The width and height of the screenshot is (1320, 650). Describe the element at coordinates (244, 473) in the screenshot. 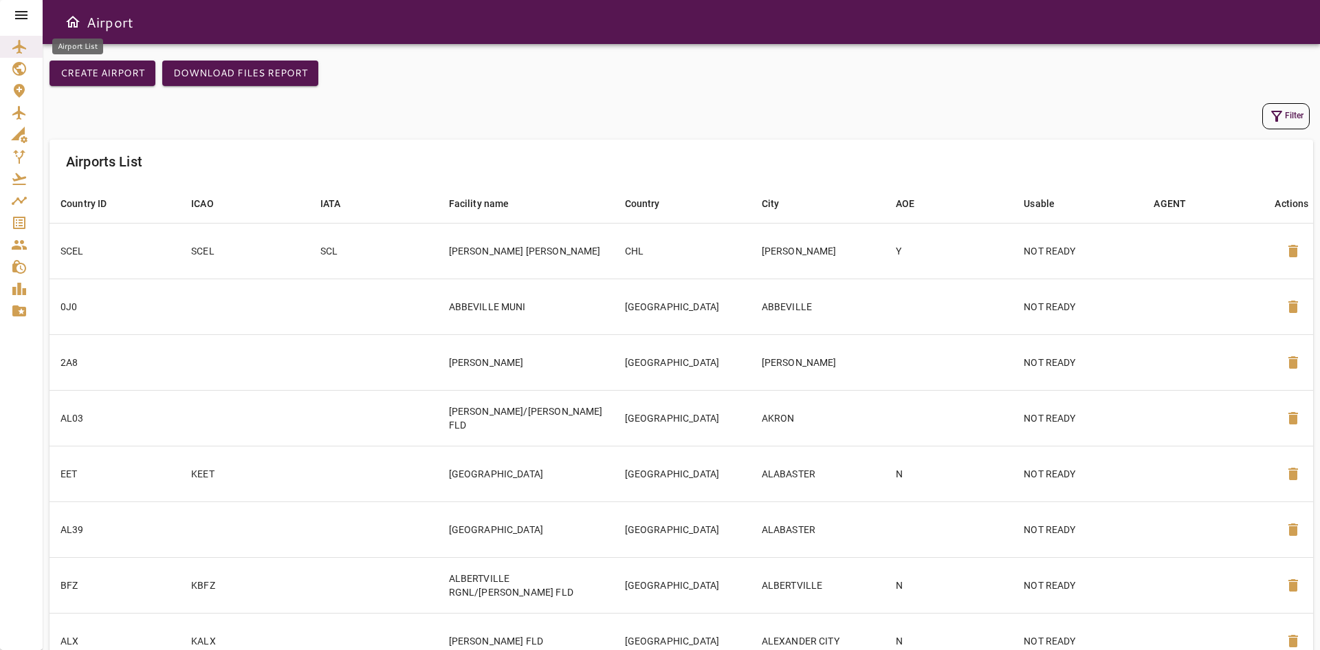

I see `td: KEET` at that location.